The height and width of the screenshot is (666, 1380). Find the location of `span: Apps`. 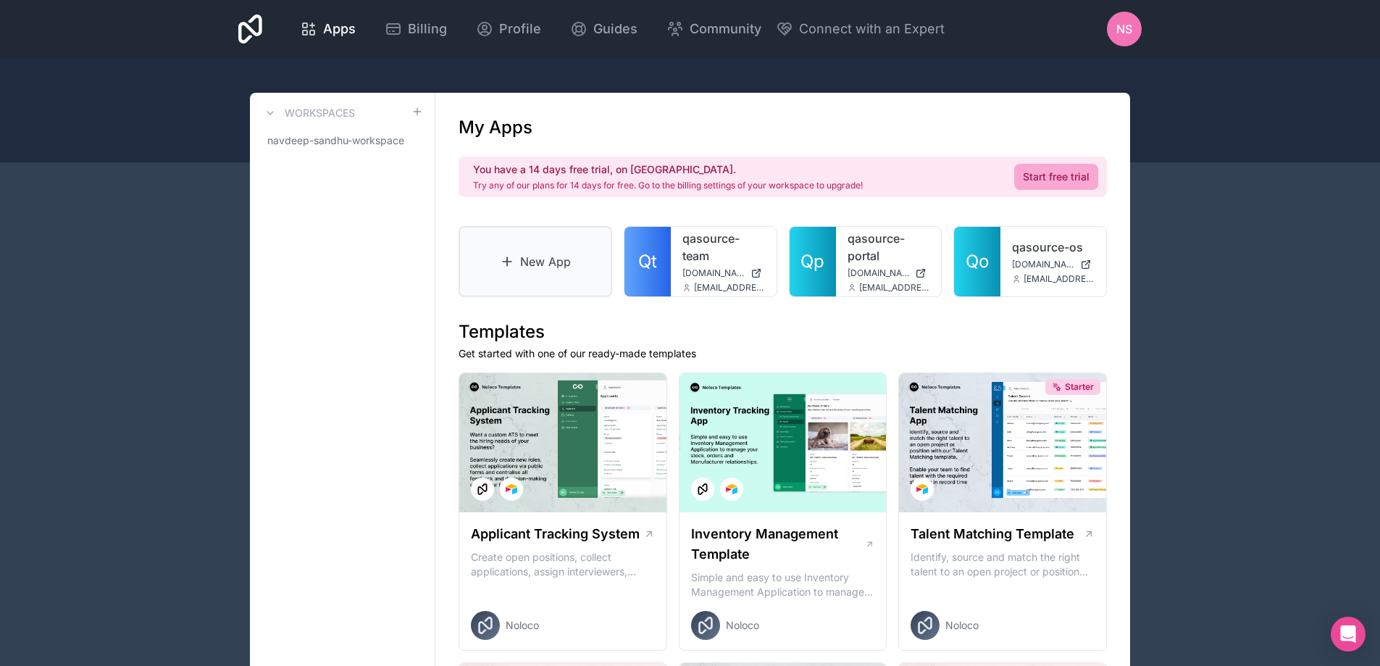

span: Apps is located at coordinates (339, 29).